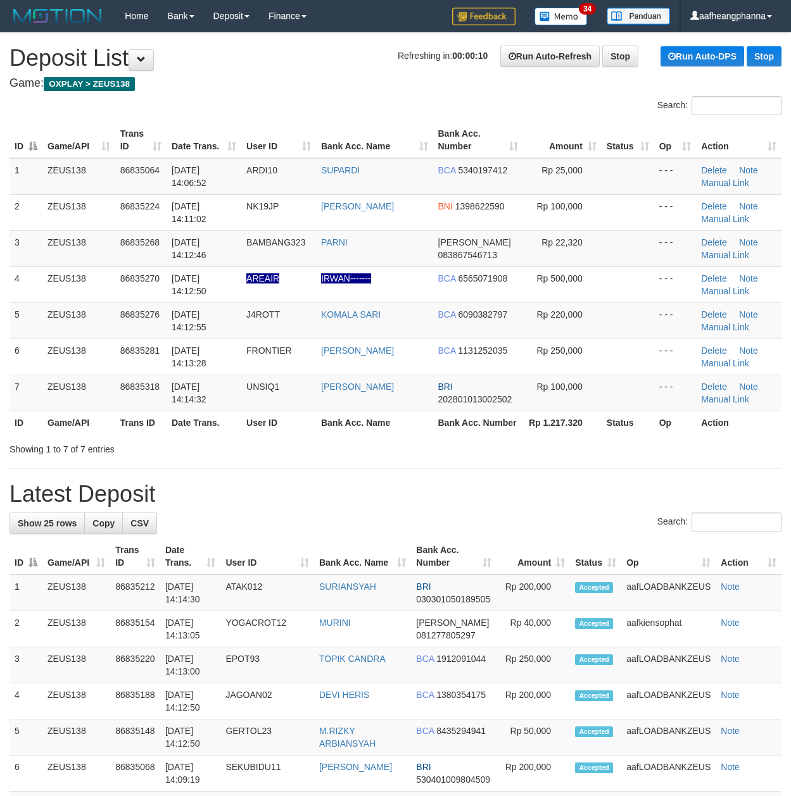 The width and height of the screenshot is (791, 796). What do you see at coordinates (482, 315) in the screenshot?
I see `span: Copy 6090382797 to clipboard` at bounding box center [482, 315].